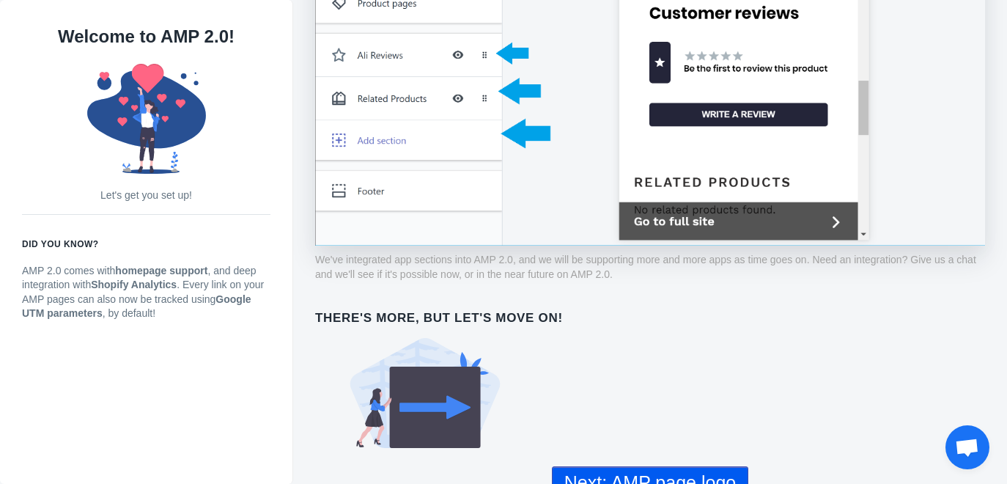 The image size is (1007, 484). I want to click on h6: There's more, but let's move on!, so click(650, 318).